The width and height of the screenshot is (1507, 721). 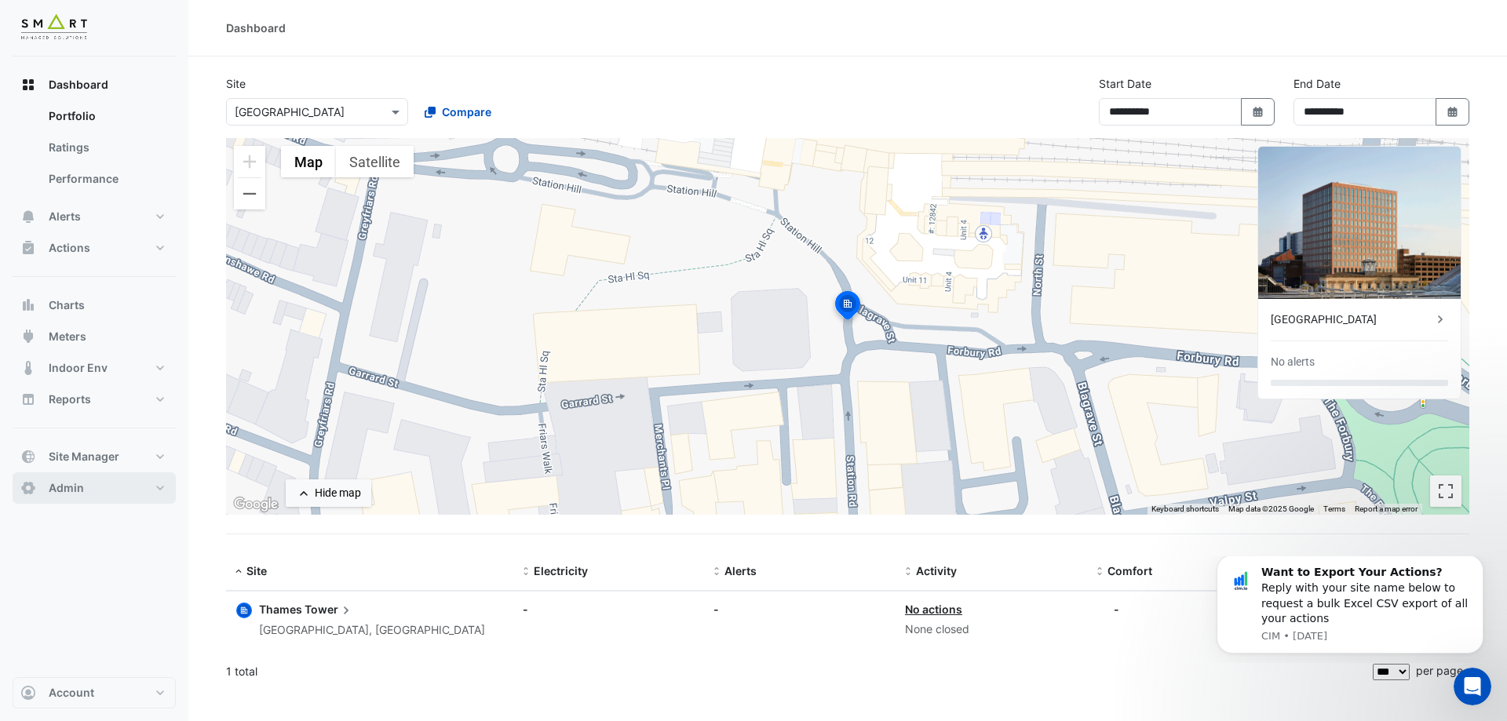 What do you see at coordinates (338, 493) in the screenshot?
I see `div: Hide map` at bounding box center [338, 493].